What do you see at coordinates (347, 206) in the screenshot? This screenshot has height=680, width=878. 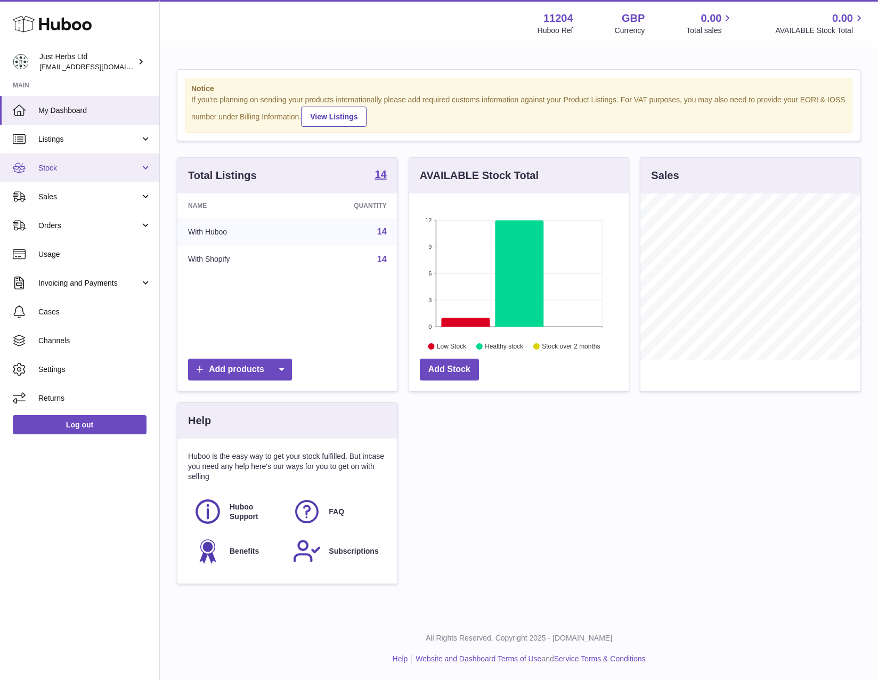 I see `th: Quantity` at bounding box center [347, 206].